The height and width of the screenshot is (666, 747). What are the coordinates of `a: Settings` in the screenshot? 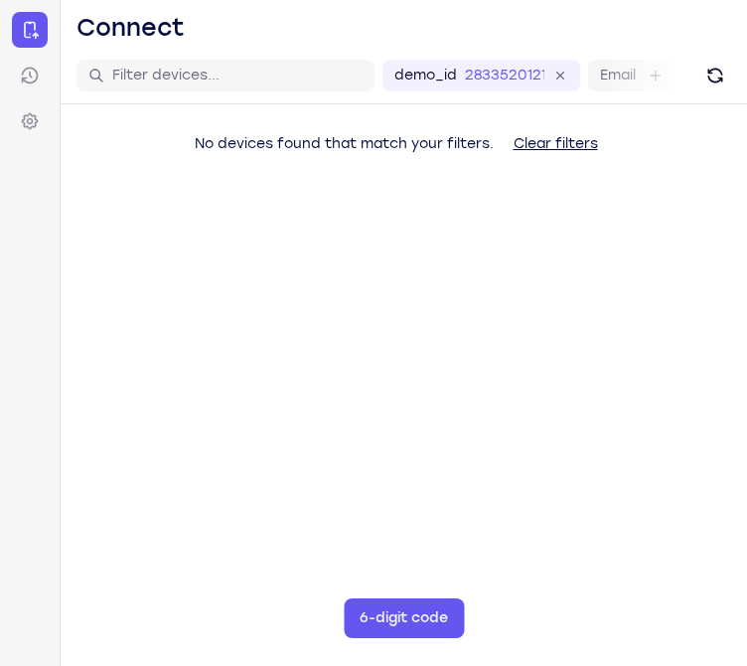 It's located at (30, 121).